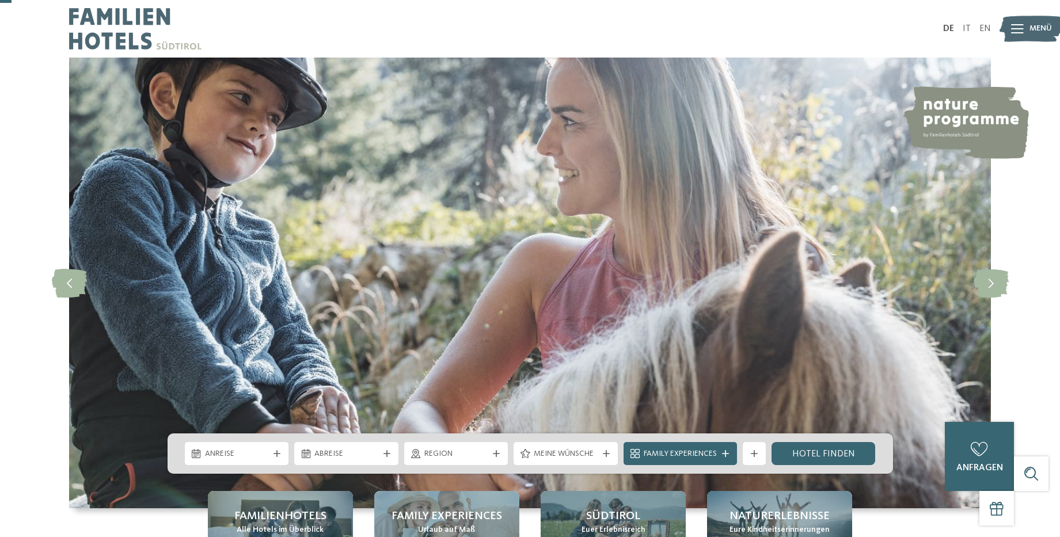  Describe the element at coordinates (948, 29) in the screenshot. I see `a: DE` at that location.